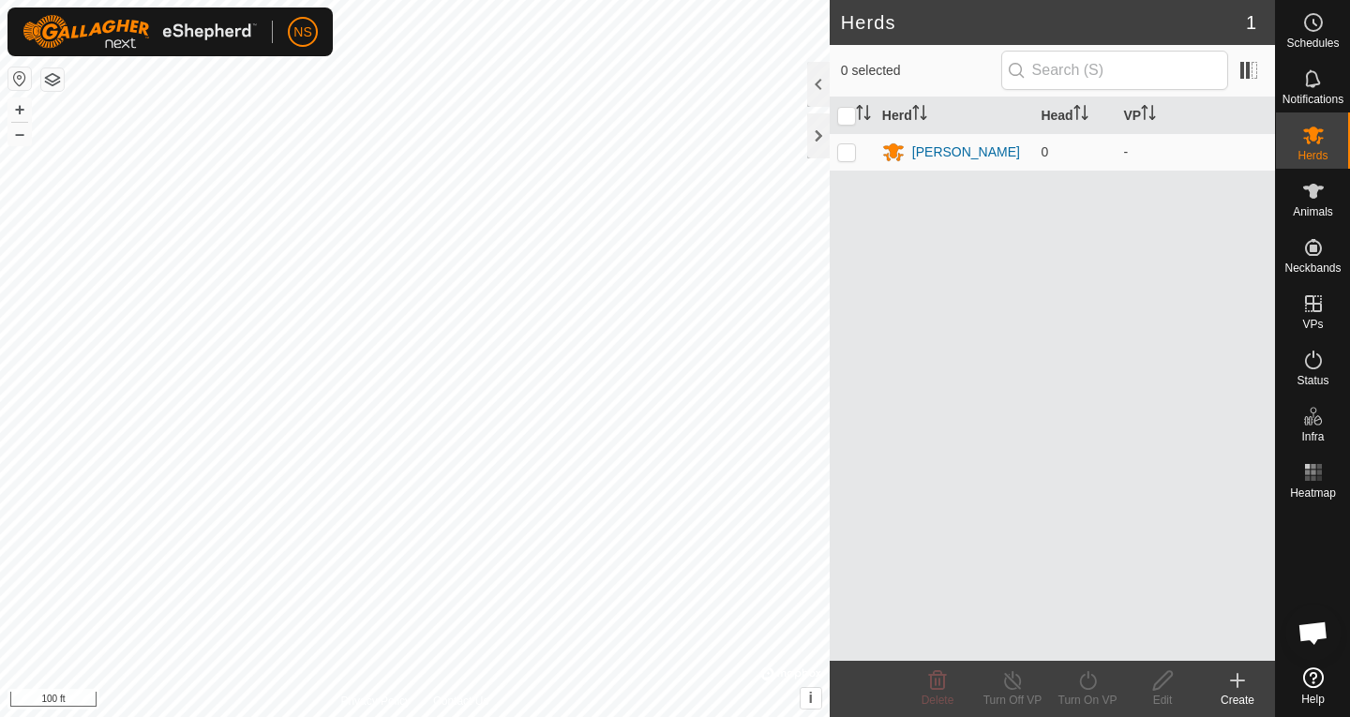  What do you see at coordinates (1312, 268) in the screenshot?
I see `span: Neckbands` at bounding box center [1312, 268].